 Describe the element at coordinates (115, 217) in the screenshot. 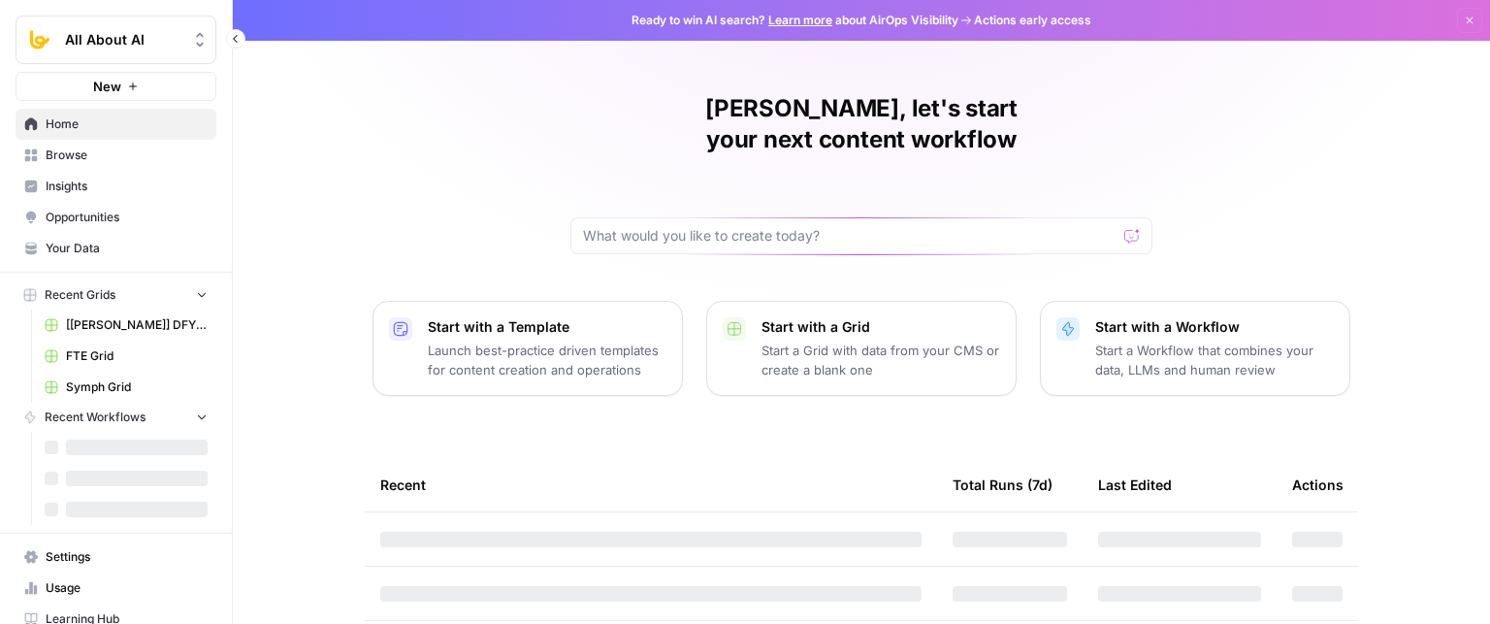

I see `a: Opportunities` at that location.